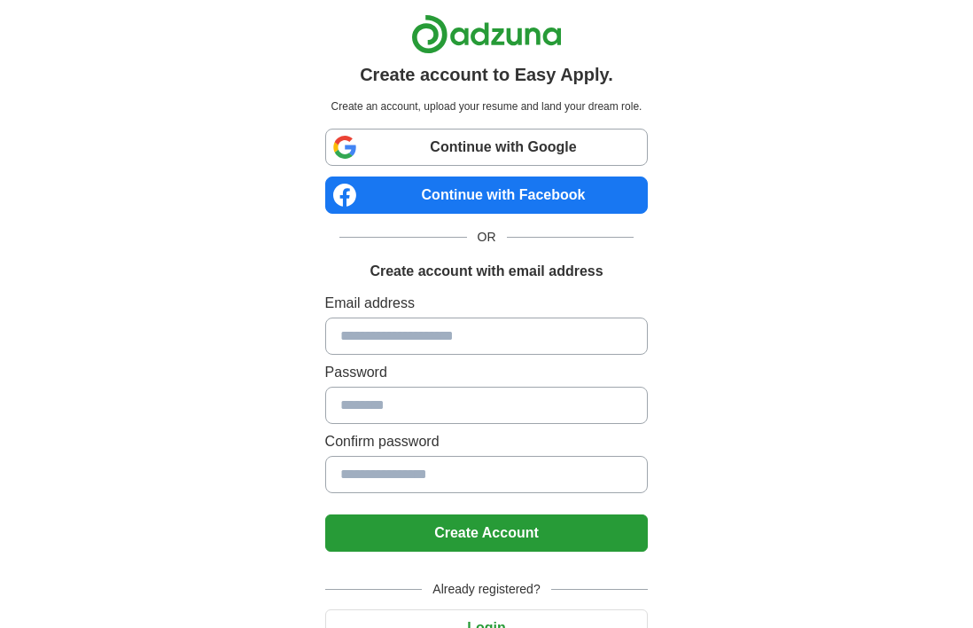  Describe the element at coordinates (487, 533) in the screenshot. I see `button: Create Account` at that location.